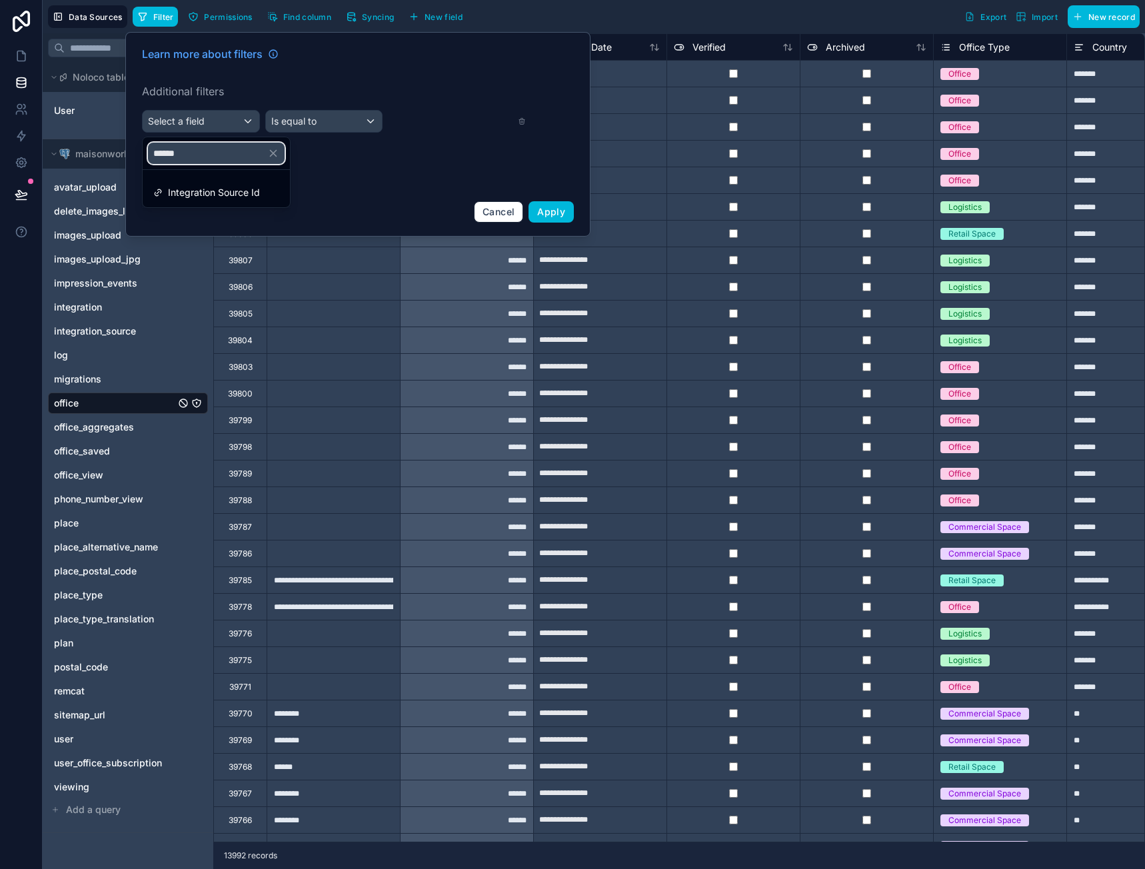  What do you see at coordinates (240, 447) in the screenshot?
I see `div: 39798` at bounding box center [240, 447].